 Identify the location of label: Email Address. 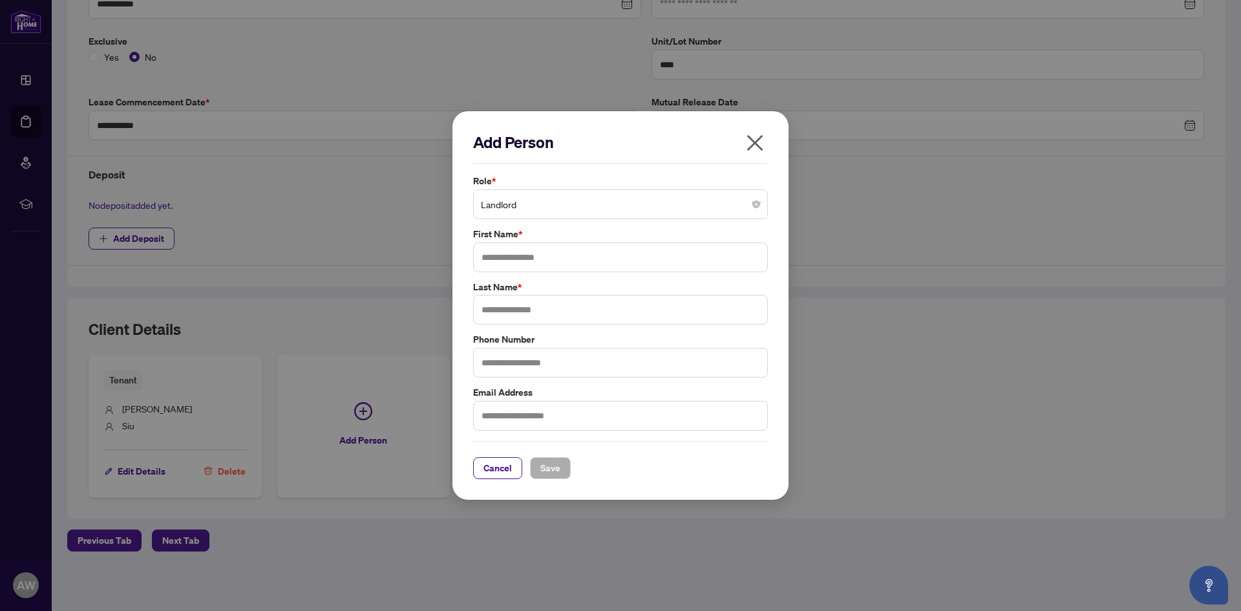
(620, 392).